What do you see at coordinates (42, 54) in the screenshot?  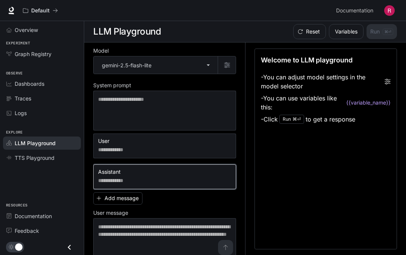 I see `a: Graph Registry` at bounding box center [42, 54].